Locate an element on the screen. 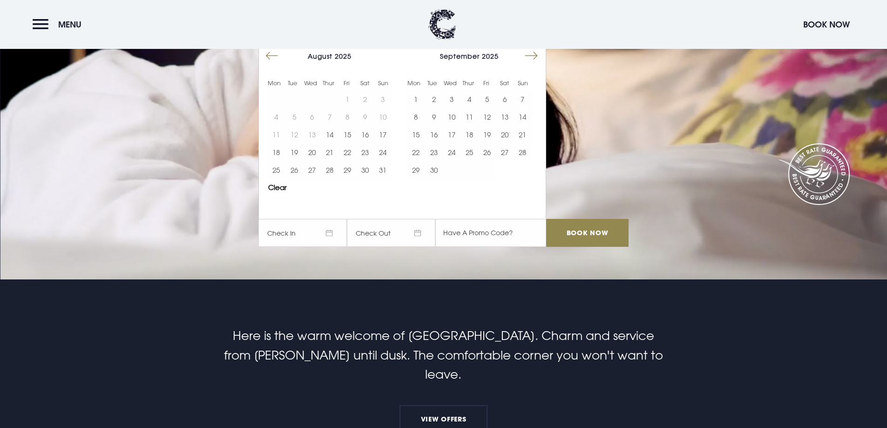  button: 10 is located at coordinates (452, 117).